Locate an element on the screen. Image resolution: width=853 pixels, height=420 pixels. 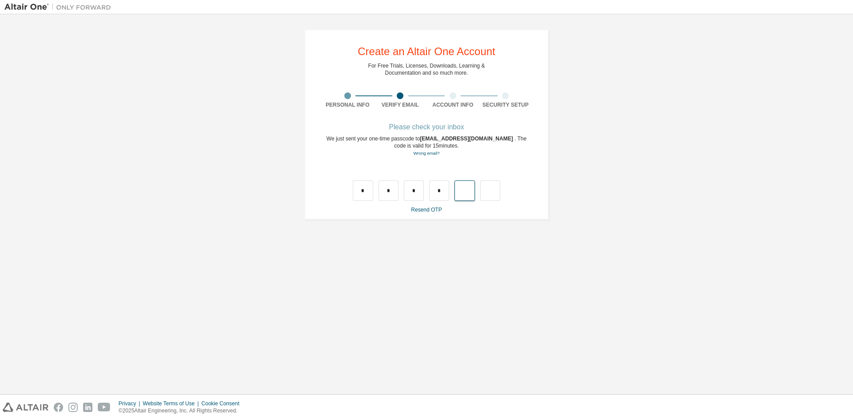
div: Website Terms of Use is located at coordinates (172, 403).